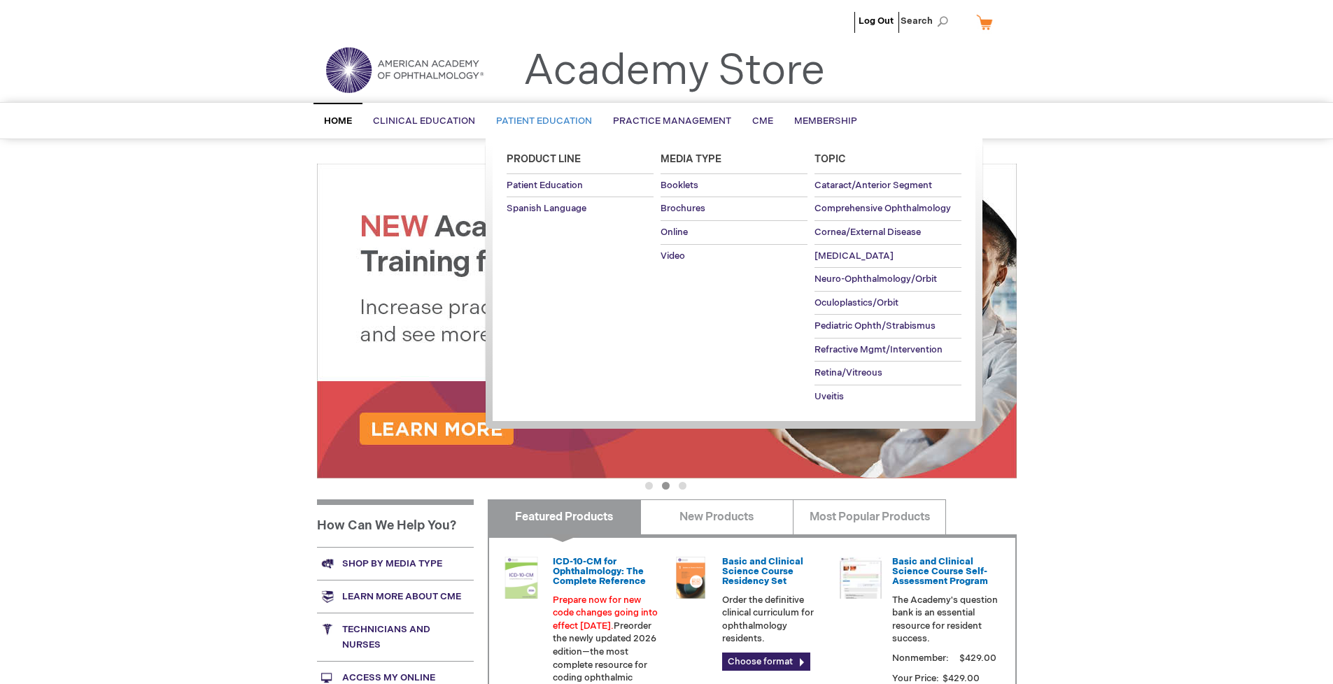 The width and height of the screenshot is (1333, 684). I want to click on button: 3 of 3, so click(682, 486).